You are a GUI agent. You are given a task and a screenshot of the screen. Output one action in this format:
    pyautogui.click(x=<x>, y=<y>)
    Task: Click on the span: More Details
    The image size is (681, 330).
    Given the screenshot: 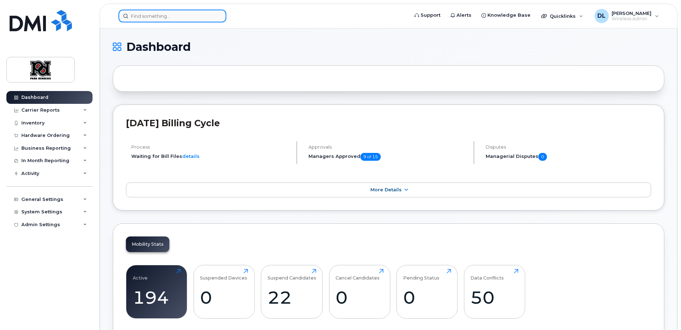 What is the action you would take?
    pyautogui.click(x=386, y=190)
    